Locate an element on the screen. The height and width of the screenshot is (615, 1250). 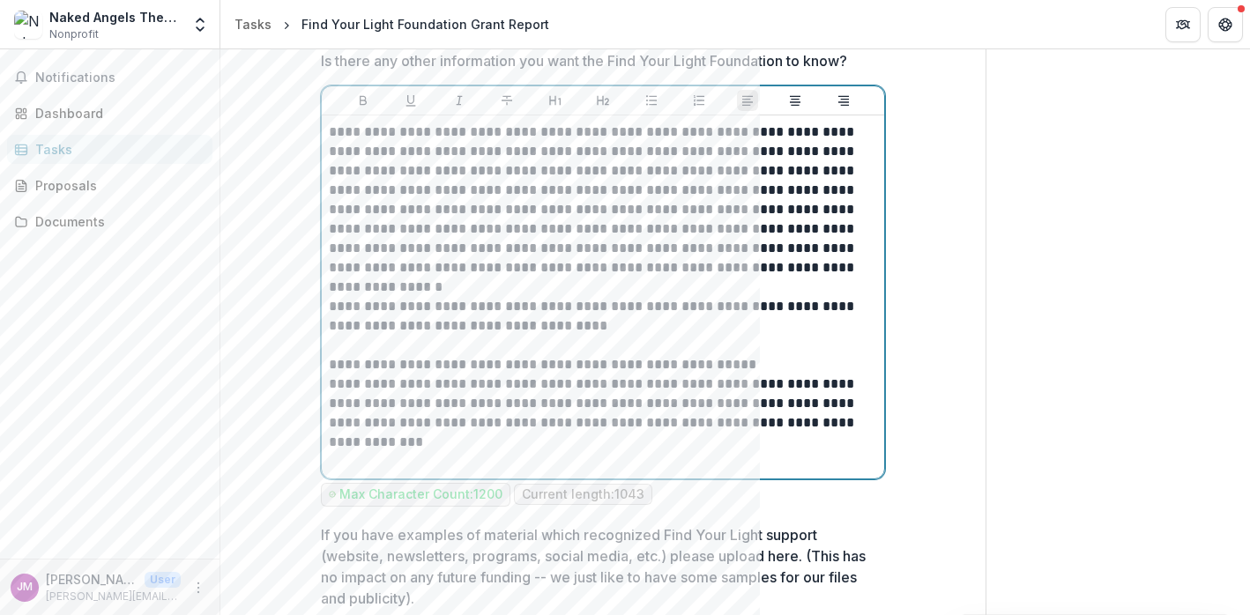
div: Find Your Light Foundation Grant Report is located at coordinates (425, 24).